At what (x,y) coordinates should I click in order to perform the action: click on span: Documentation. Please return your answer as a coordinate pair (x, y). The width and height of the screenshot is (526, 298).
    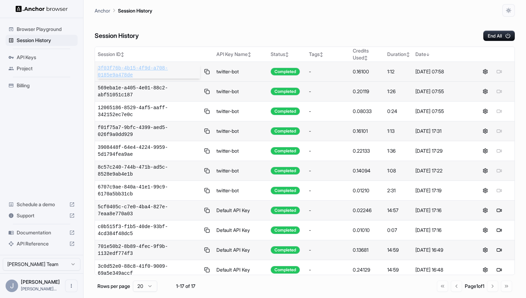
    Looking at the image, I should click on (41, 233).